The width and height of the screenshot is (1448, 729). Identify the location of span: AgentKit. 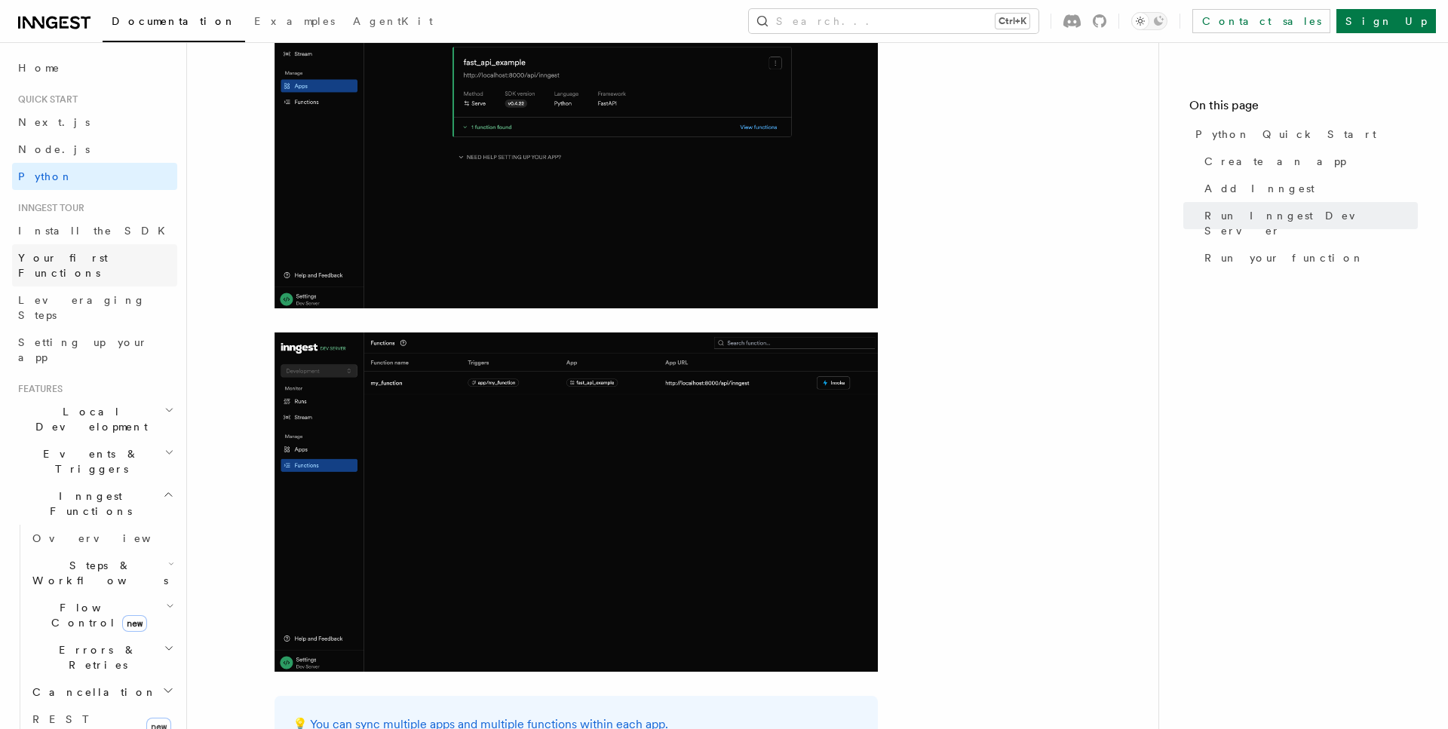
(393, 21).